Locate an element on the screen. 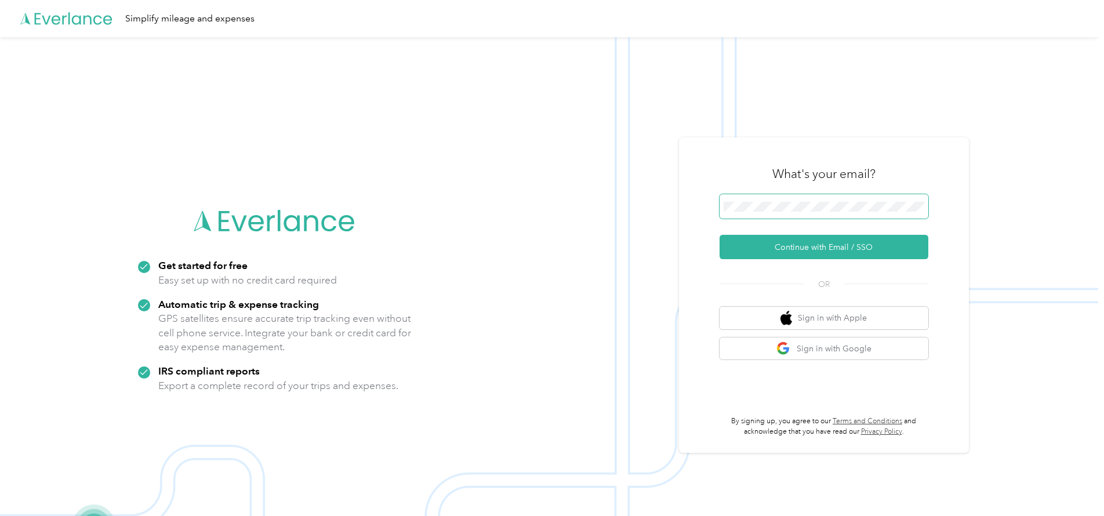 This screenshot has height=516, width=1104. button: Continue with Email / SSO is located at coordinates (824, 247).